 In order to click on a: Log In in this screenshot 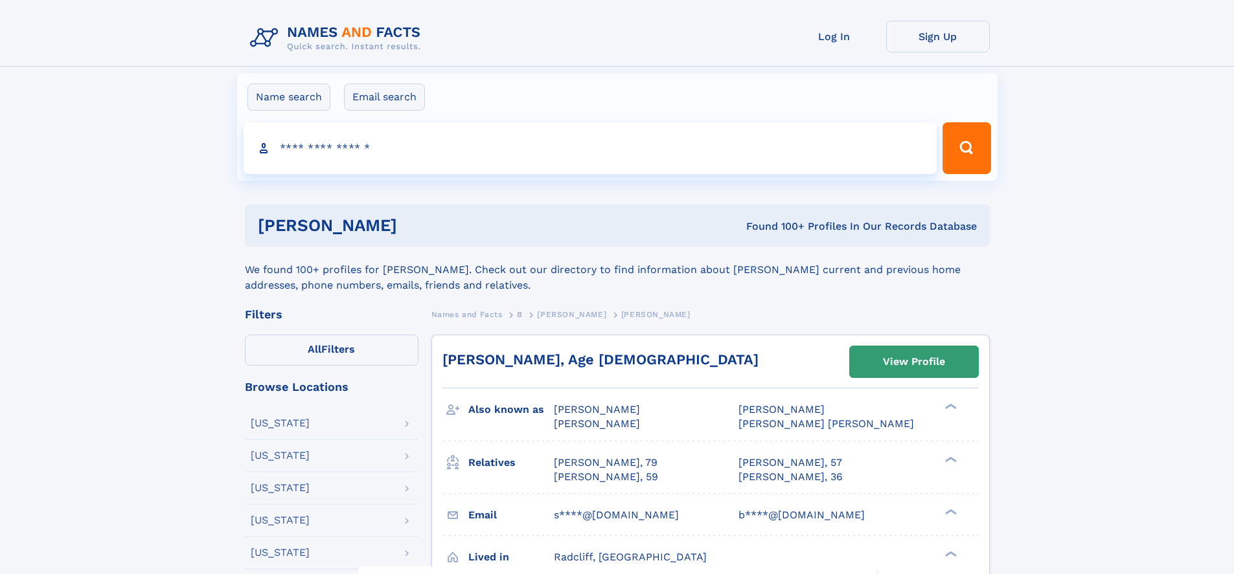, I will do `click(834, 36)`.